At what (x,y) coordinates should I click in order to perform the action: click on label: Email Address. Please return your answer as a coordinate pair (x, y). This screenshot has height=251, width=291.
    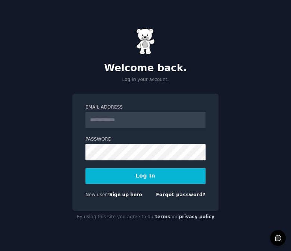
    Looking at the image, I should click on (146, 107).